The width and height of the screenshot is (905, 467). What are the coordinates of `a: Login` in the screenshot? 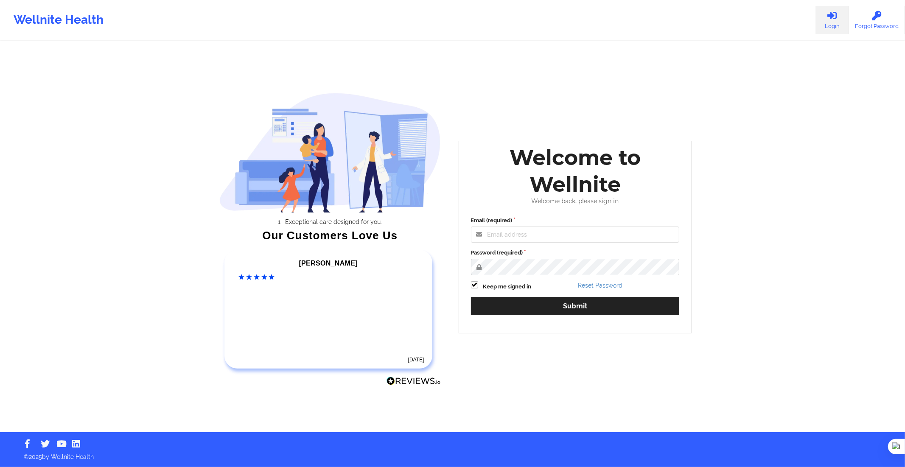 It's located at (832, 20).